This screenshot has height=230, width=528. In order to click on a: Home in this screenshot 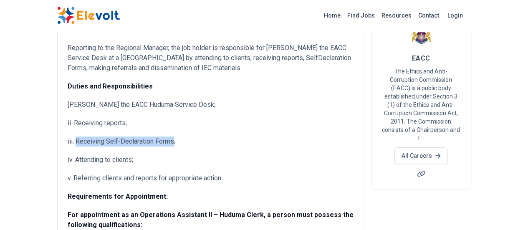, I will do `click(332, 15)`.